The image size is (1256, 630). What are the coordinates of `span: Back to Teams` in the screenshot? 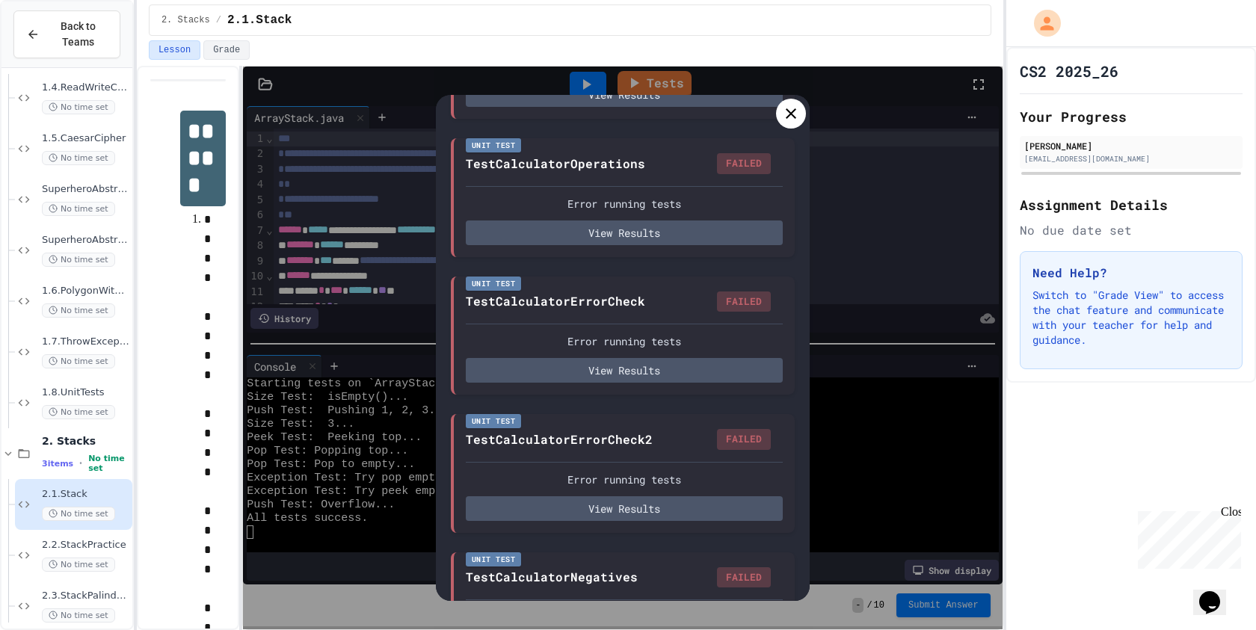 It's located at (78, 34).